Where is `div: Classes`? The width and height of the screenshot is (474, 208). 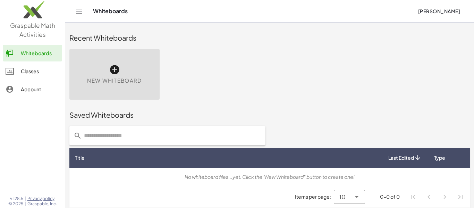 div: Classes is located at coordinates (40, 71).